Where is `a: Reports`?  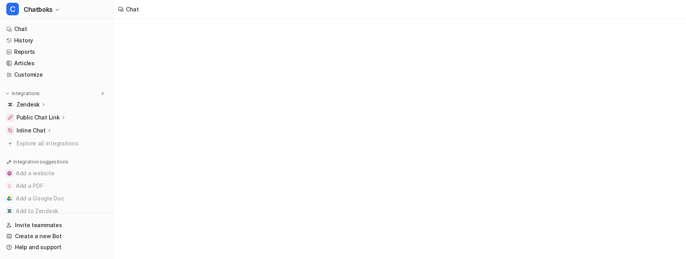
a: Reports is located at coordinates (56, 52).